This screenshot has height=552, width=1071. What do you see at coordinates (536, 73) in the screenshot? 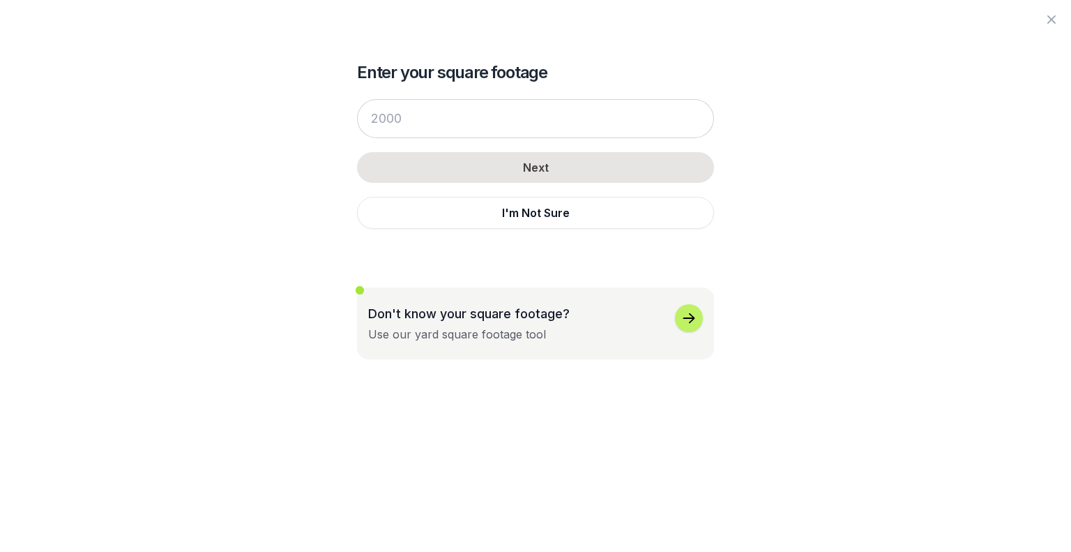
I see `h2: Enter your square footage` at bounding box center [536, 73].